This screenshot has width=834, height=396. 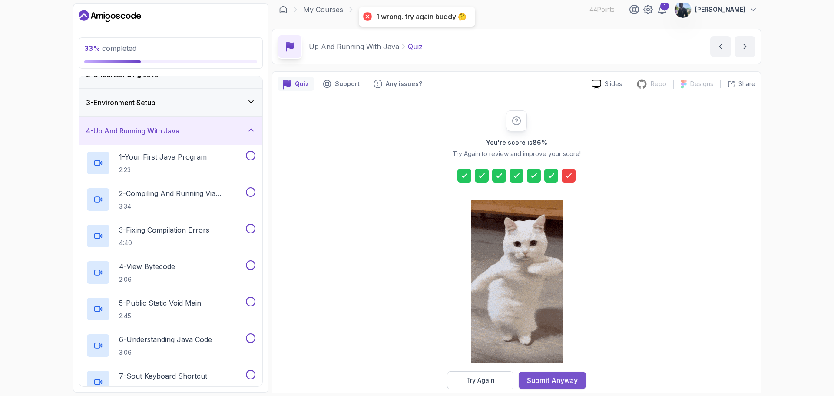 I want to click on div: Try Again, so click(x=481, y=380).